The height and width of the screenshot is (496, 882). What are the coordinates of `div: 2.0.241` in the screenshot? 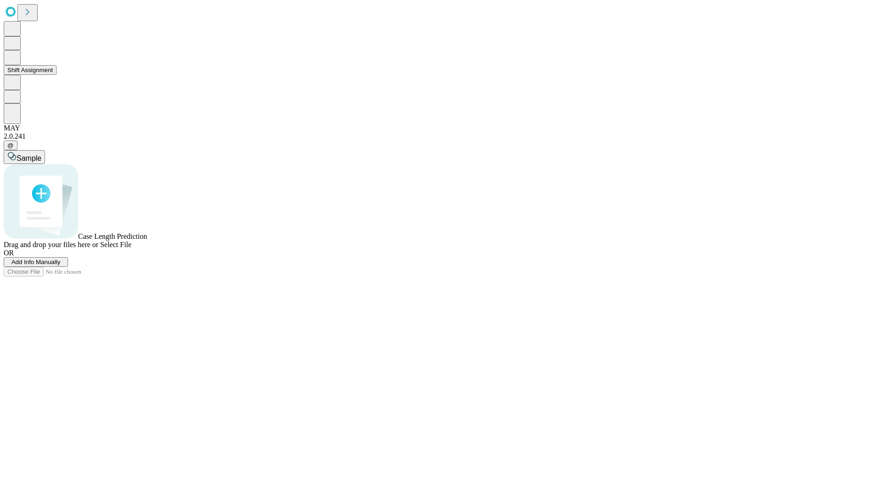 It's located at (441, 136).